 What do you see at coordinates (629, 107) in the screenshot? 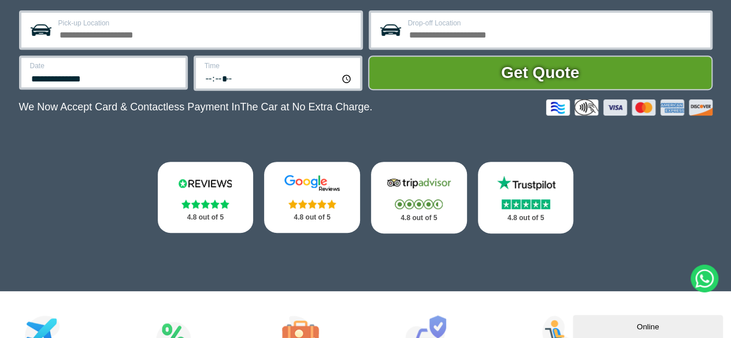
I see `img: Credit And Debit Cards` at bounding box center [629, 107].